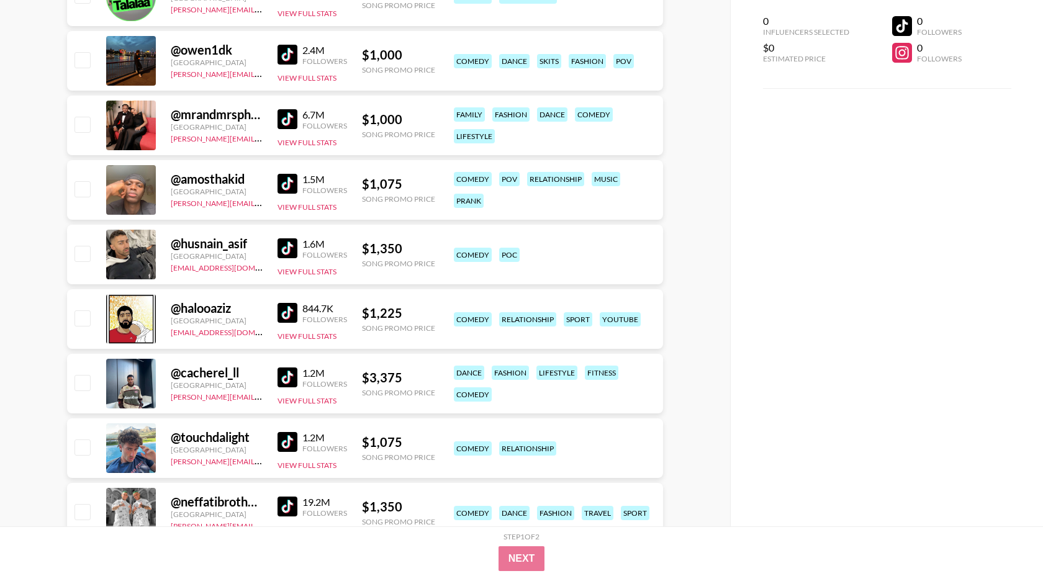  Describe the element at coordinates (217, 114) in the screenshot. I see `div: @ mrandmrsphoenix` at that location.